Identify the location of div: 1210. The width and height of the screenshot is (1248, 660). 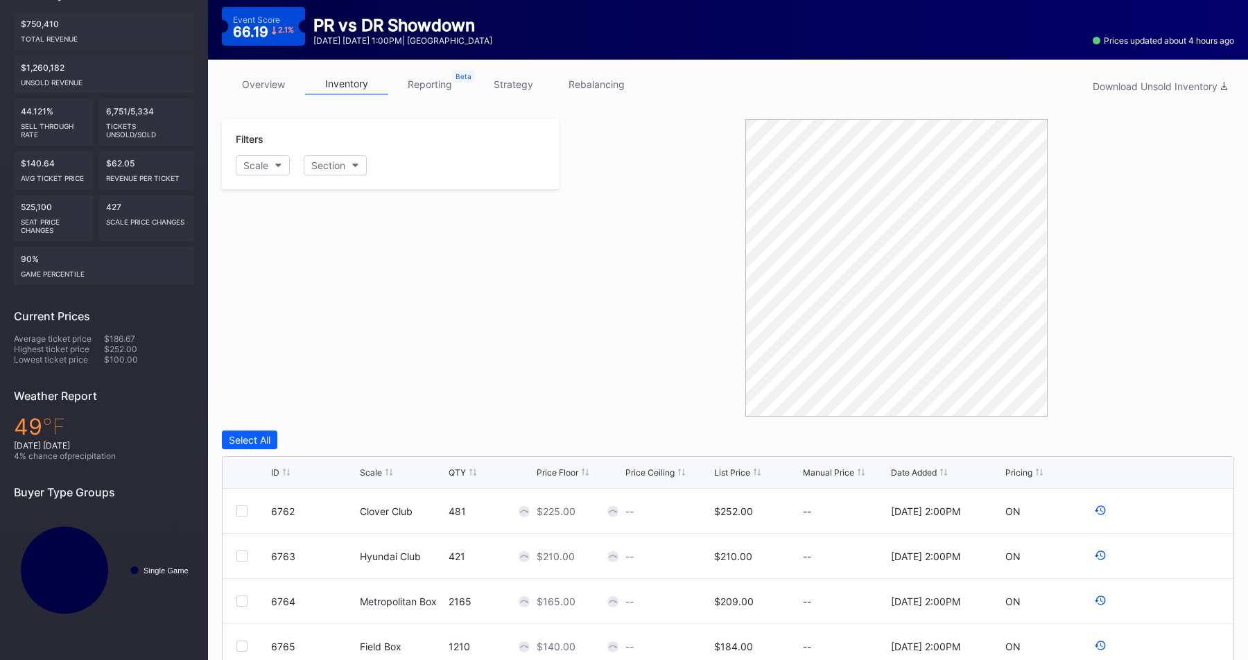
(491, 646).